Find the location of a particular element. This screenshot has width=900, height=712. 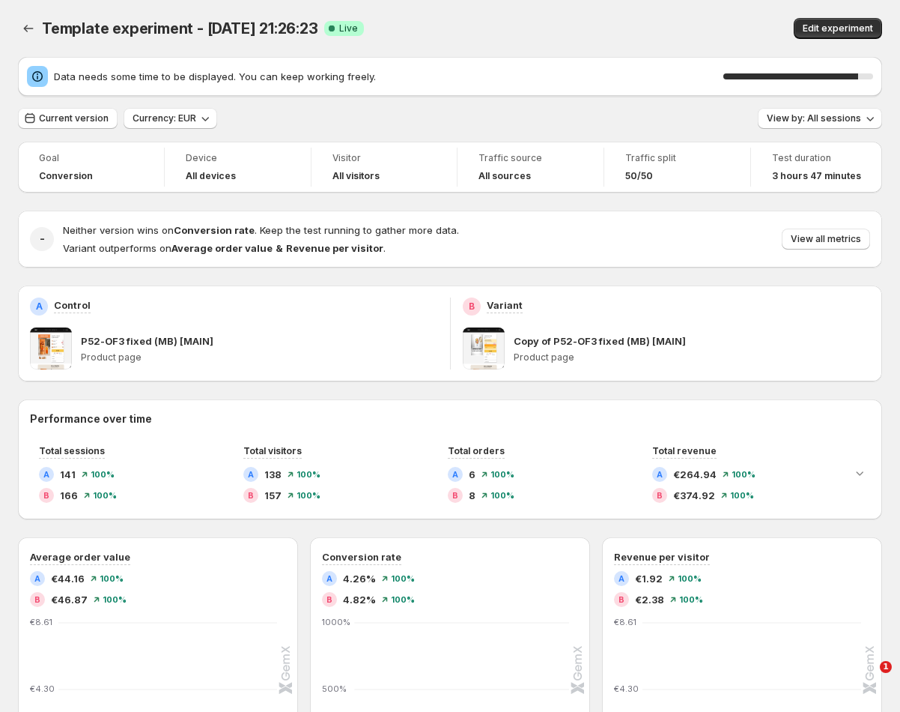

p: Product page is located at coordinates (692, 357).